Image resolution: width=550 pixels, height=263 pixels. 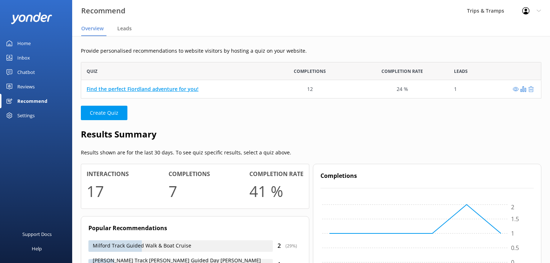 What do you see at coordinates (92, 28) in the screenshot?
I see `span: Overview` at bounding box center [92, 28].